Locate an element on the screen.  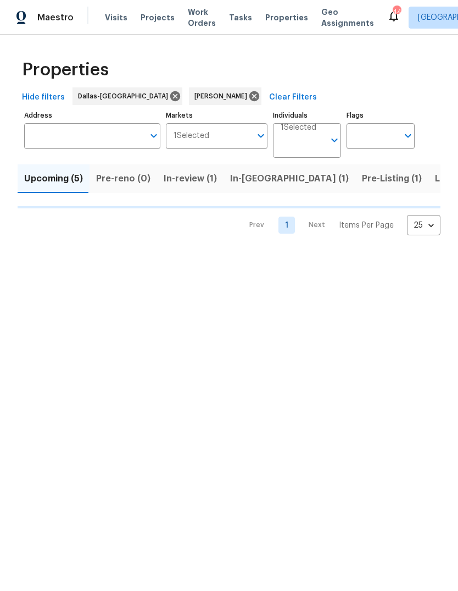
label: Address is located at coordinates (92, 115).